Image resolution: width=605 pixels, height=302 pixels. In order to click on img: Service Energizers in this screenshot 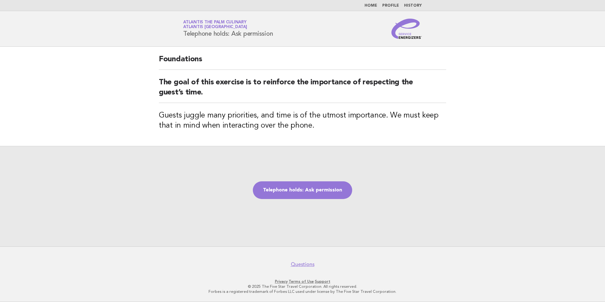, I will do `click(406, 29)`.